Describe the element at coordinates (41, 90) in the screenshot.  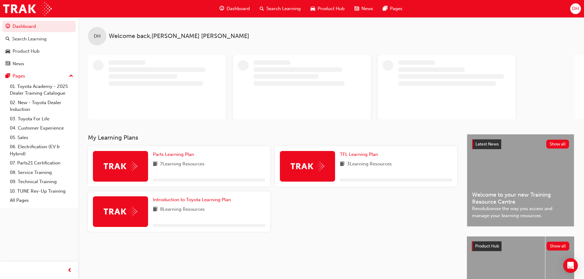
I see `a: 01. Toyota Academy - 2025 Dealer Training Catalogue` at that location.